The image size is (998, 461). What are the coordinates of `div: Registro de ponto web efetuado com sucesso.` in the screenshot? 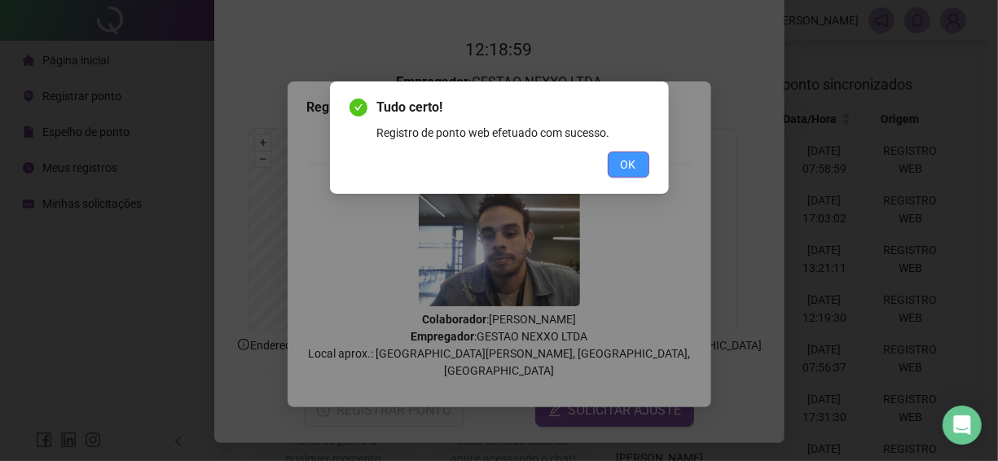 It's located at (513, 133).